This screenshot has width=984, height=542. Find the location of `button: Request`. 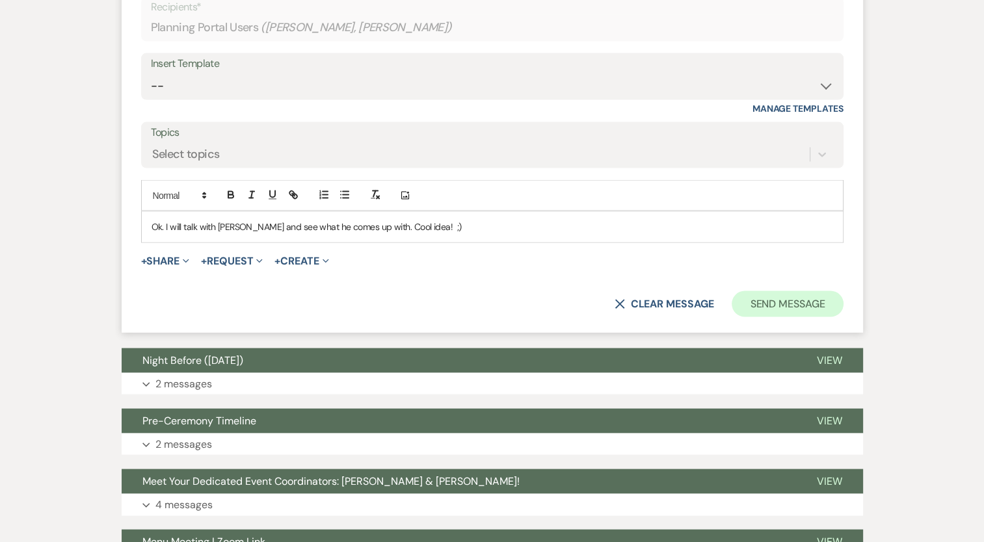

button: Request is located at coordinates (231, 261).